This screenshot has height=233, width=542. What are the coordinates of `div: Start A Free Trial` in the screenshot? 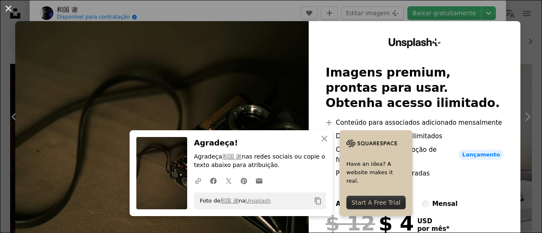 It's located at (376, 203).